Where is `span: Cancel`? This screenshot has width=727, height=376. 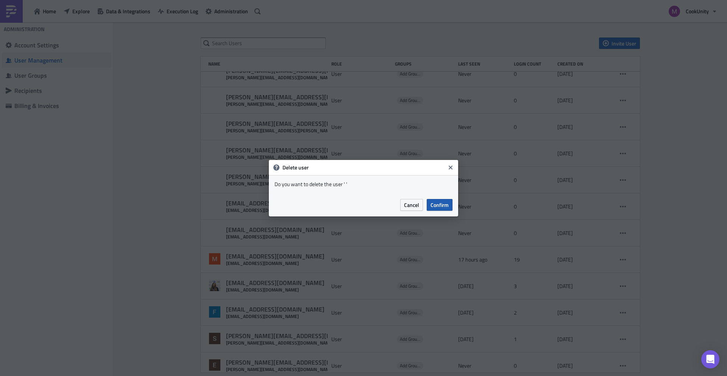
span: Cancel is located at coordinates (412, 205).